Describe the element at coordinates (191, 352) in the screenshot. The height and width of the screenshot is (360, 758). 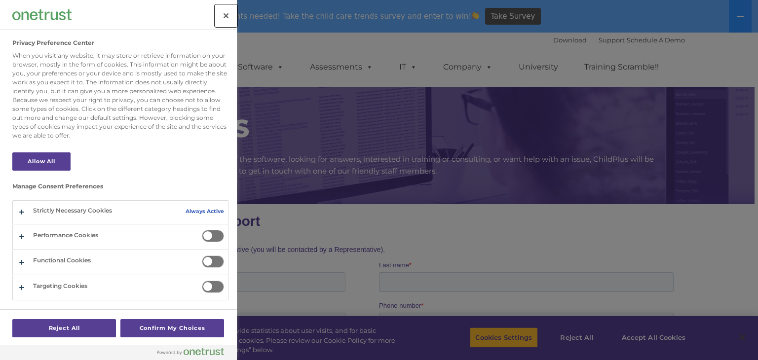
I see `img: Powered by OneTrust Opens in a new Tab` at that location.